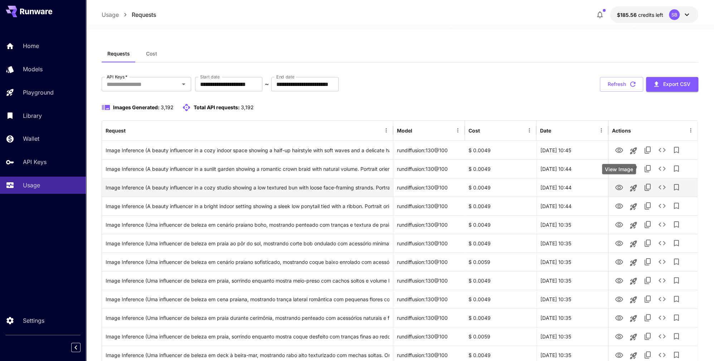 The height and width of the screenshot is (361, 714). Describe the element at coordinates (651, 15) in the screenshot. I see `span: credits left` at that location.